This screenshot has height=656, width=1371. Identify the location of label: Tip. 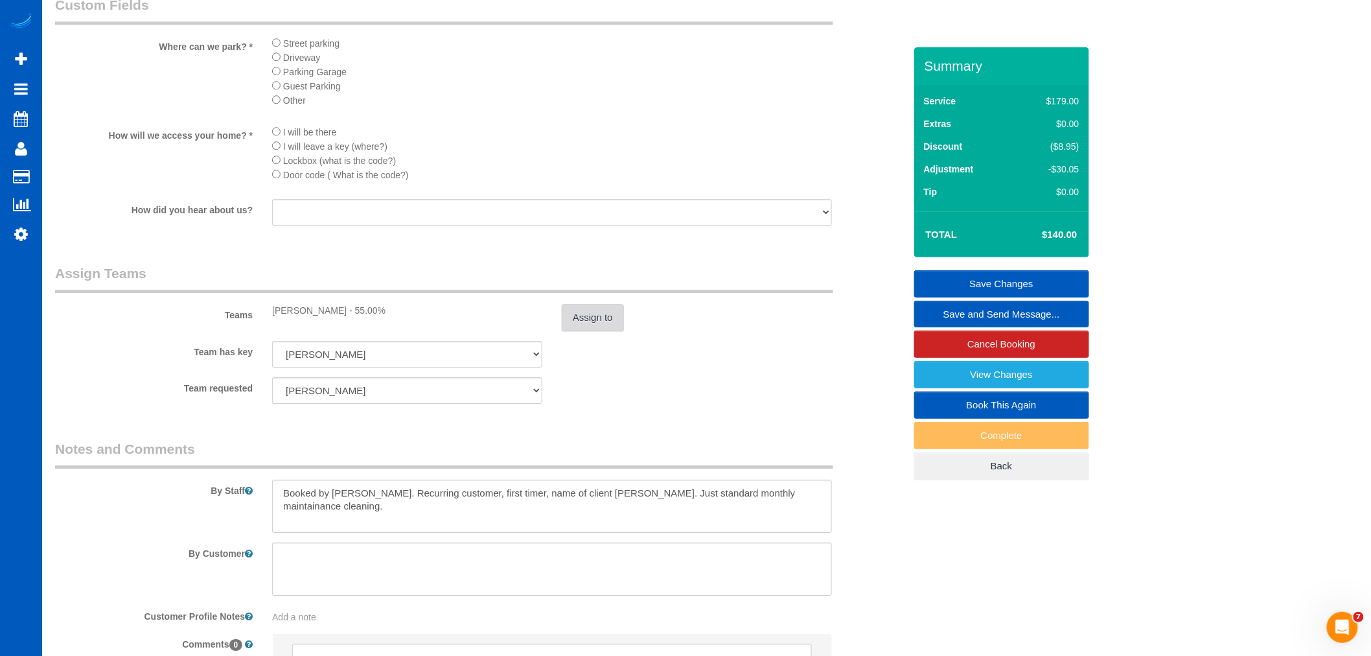
(930, 192).